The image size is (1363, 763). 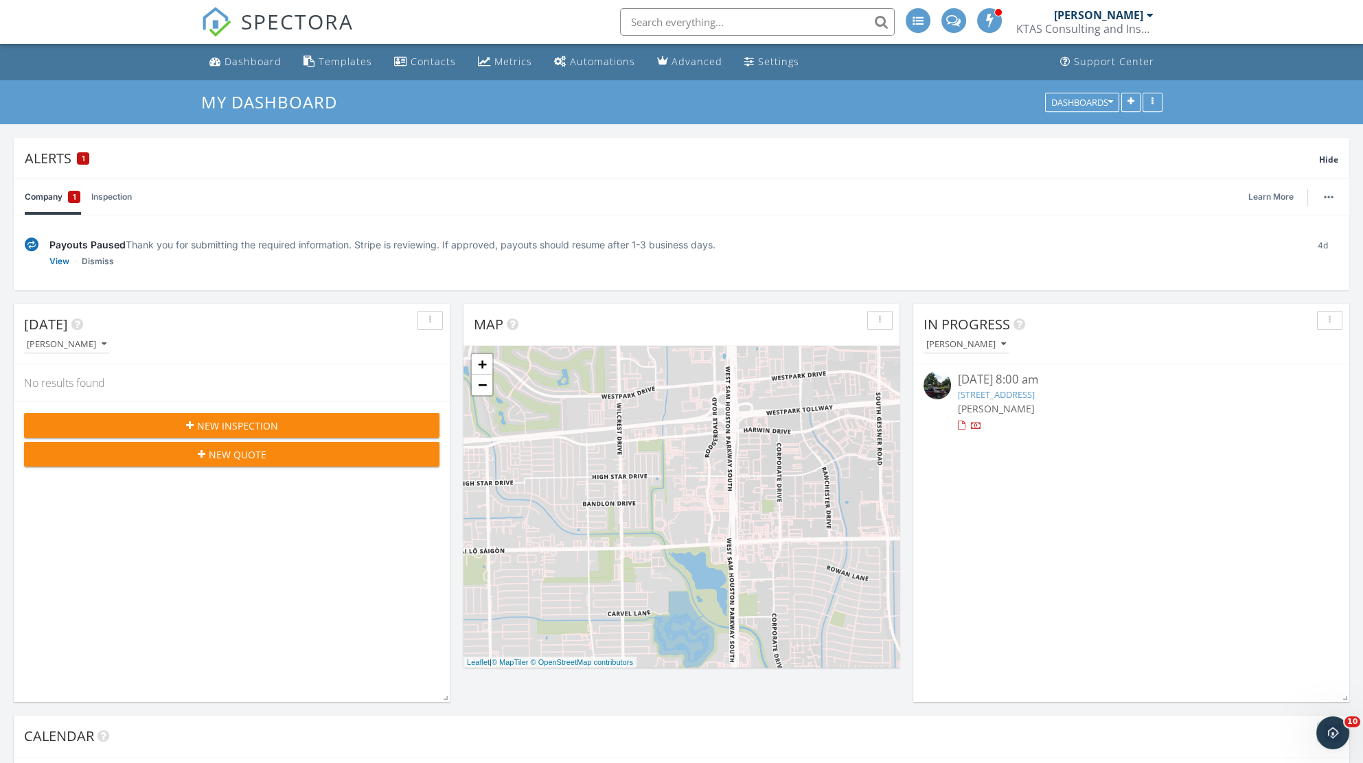 What do you see at coordinates (1328, 159) in the screenshot?
I see `span: Hide` at bounding box center [1328, 159].